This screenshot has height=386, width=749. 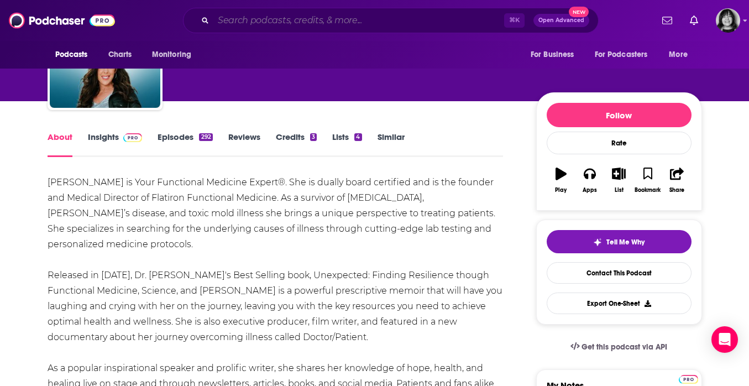 I want to click on div: List, so click(x=619, y=190).